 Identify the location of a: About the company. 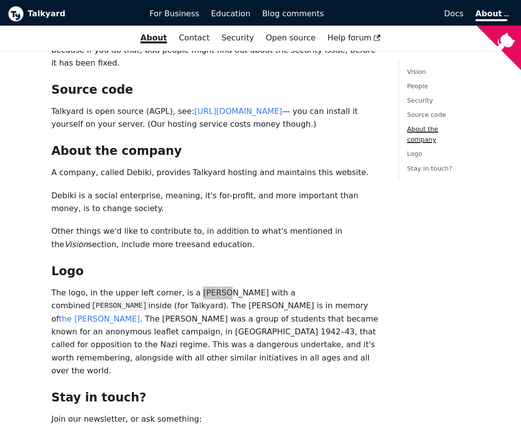
(422, 134).